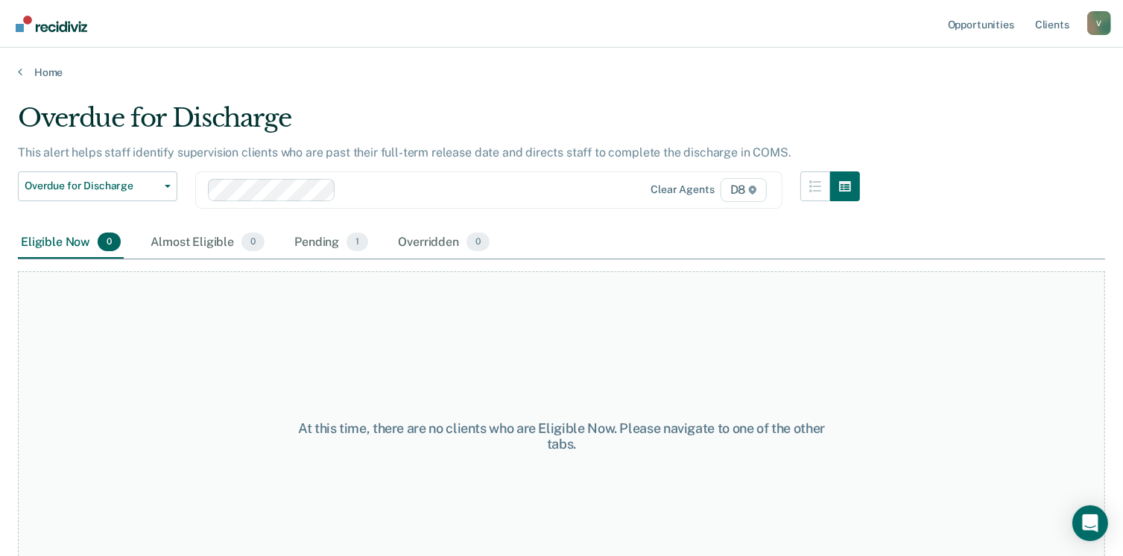 This screenshot has height=556, width=1123. Describe the element at coordinates (682, 189) in the screenshot. I see `div: Clear agents` at that location.